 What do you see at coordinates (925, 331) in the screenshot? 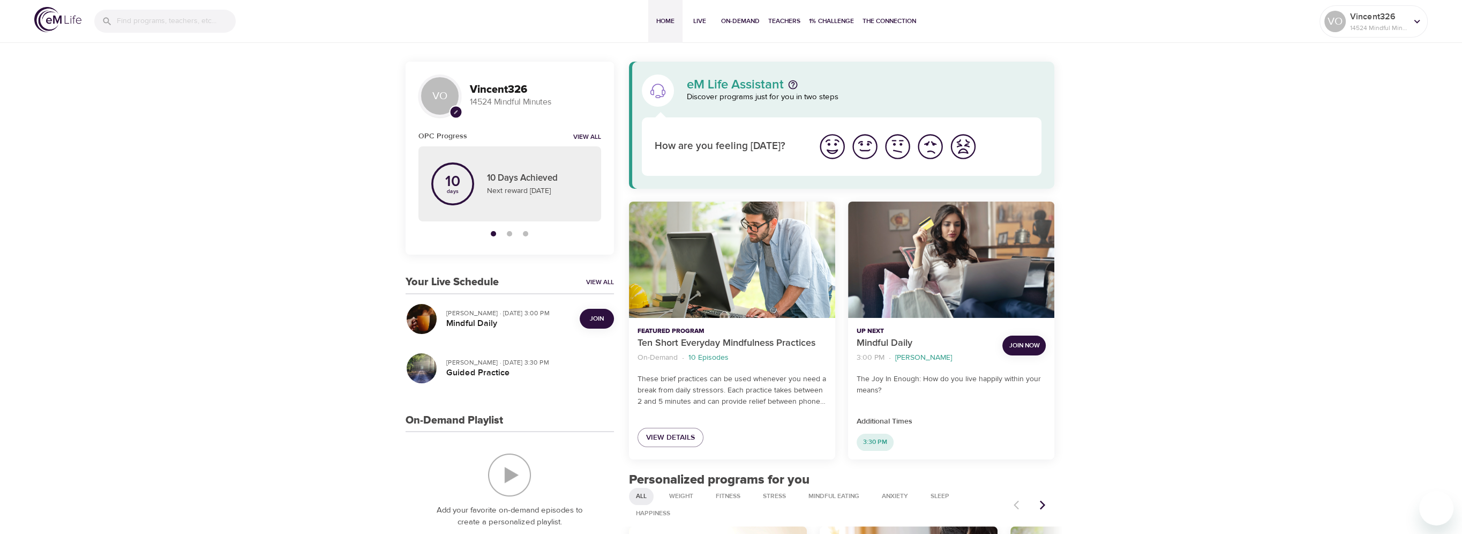
I see `p: Up Next` at bounding box center [925, 331].